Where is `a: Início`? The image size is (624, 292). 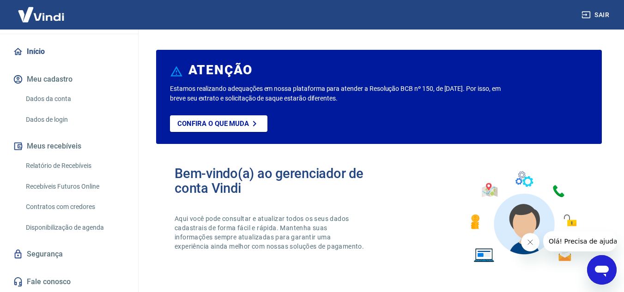 a: Início is located at coordinates (69, 52).